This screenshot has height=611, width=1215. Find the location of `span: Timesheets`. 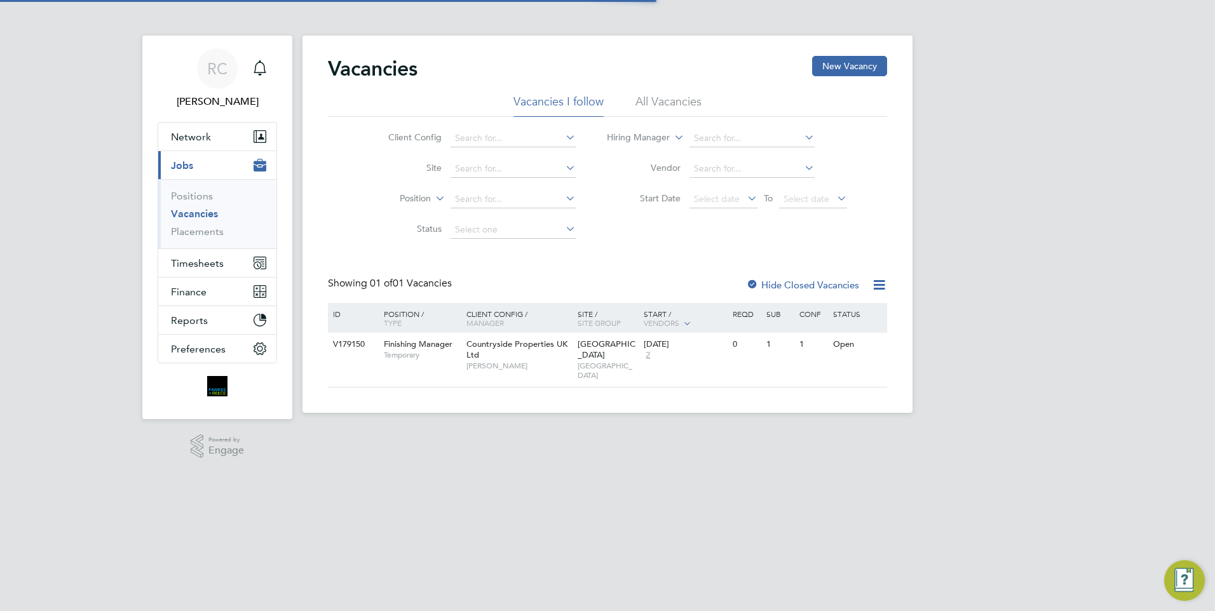

span: Timesheets is located at coordinates (197, 263).